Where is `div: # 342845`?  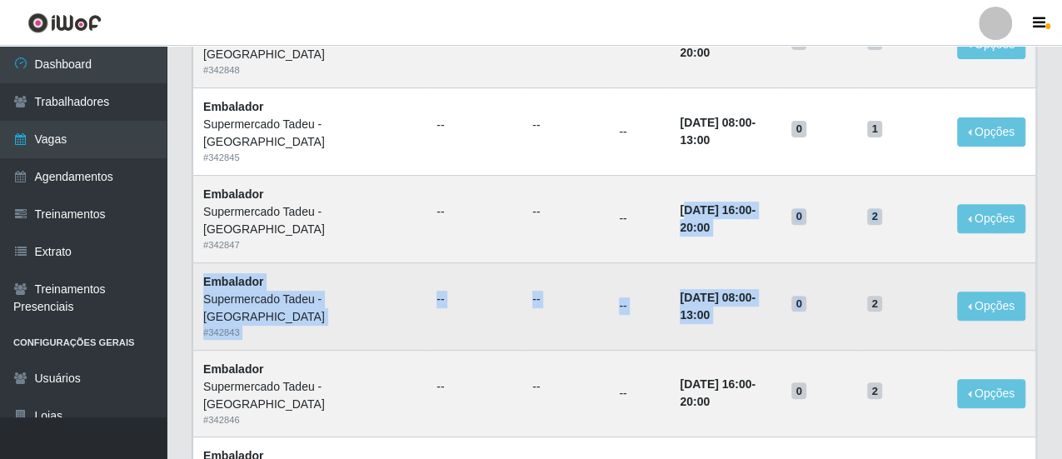 div: # 342845 is located at coordinates (310, 157).